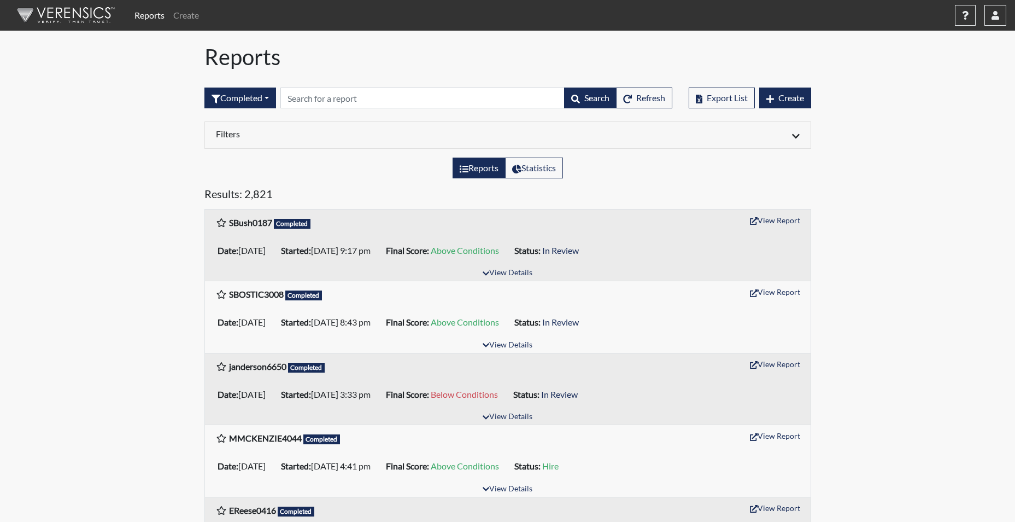  Describe the element at coordinates (644, 98) in the screenshot. I see `button: Refresh` at that location.